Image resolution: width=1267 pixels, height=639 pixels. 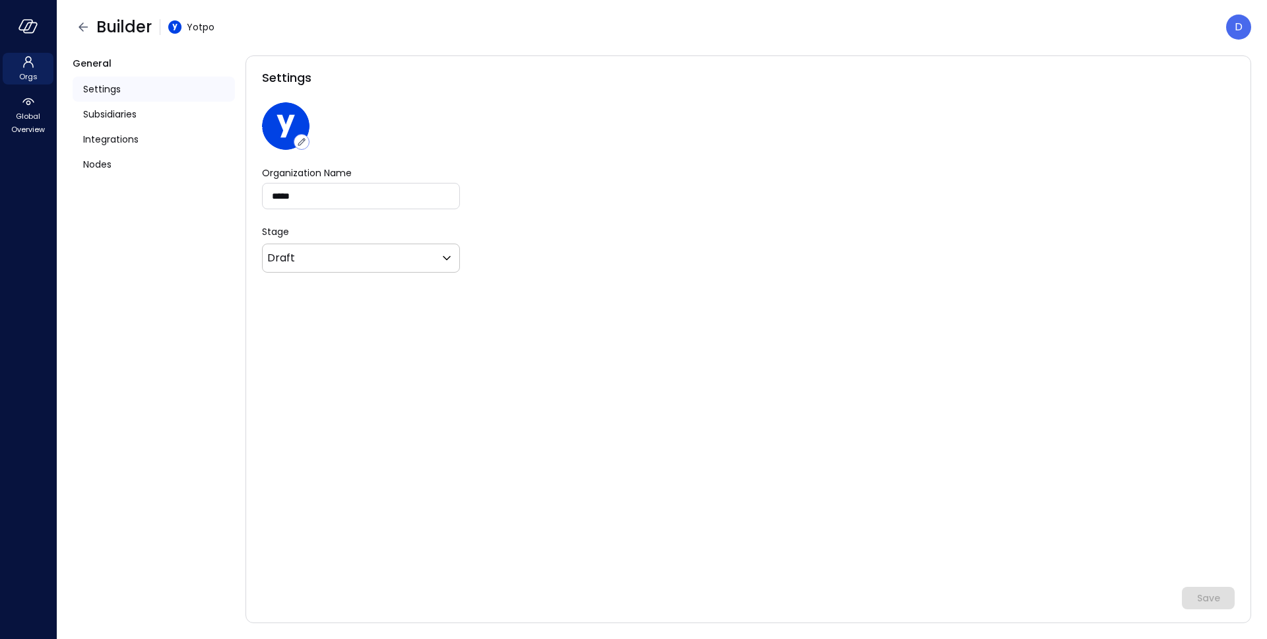 I want to click on p: D, so click(x=1239, y=27).